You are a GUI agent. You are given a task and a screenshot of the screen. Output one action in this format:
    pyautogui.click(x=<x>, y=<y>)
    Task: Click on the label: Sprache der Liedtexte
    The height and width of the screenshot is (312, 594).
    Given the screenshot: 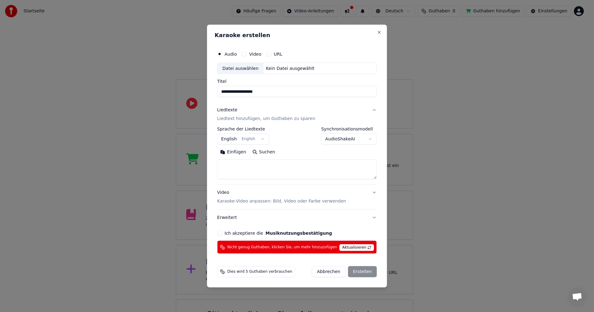 What is the action you would take?
    pyautogui.click(x=243, y=129)
    